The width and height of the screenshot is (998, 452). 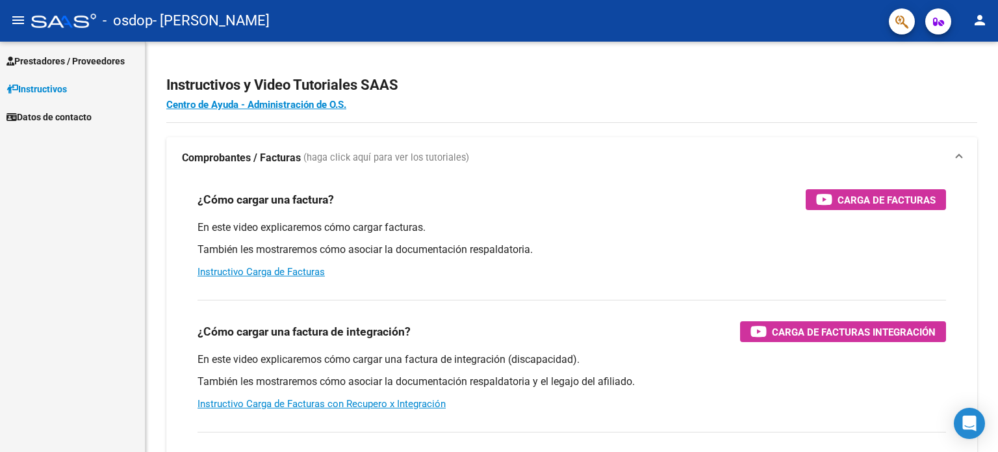 What do you see at coordinates (66, 61) in the screenshot?
I see `span: Prestadores / Proveedores` at bounding box center [66, 61].